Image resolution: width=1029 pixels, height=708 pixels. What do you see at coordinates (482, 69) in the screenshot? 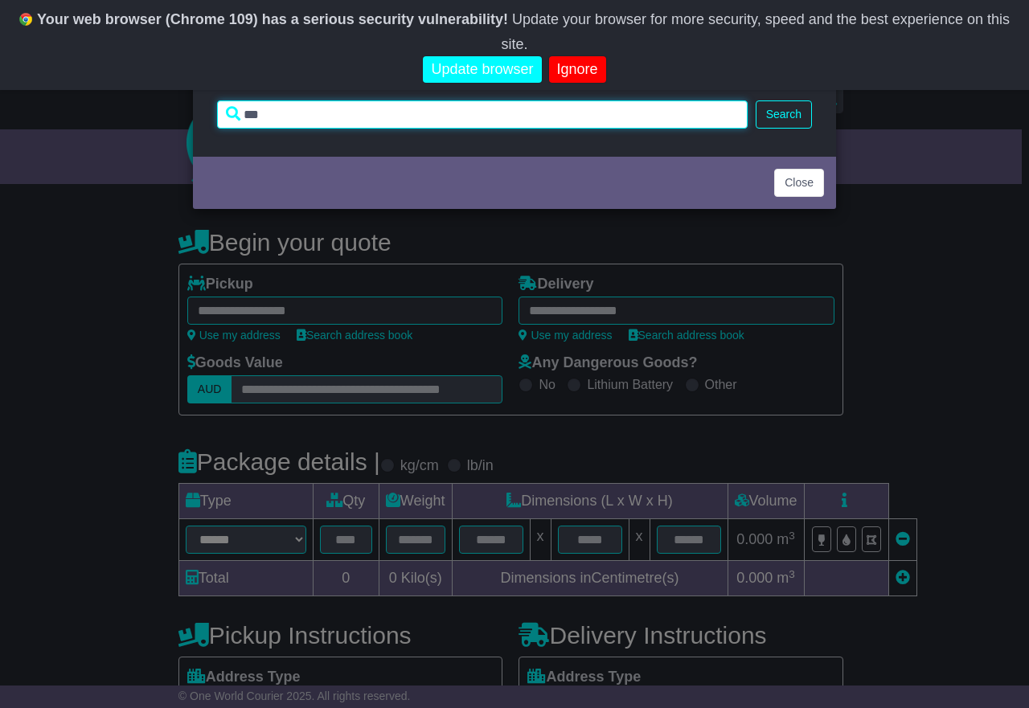
I see `a: Update browser` at bounding box center [482, 69].